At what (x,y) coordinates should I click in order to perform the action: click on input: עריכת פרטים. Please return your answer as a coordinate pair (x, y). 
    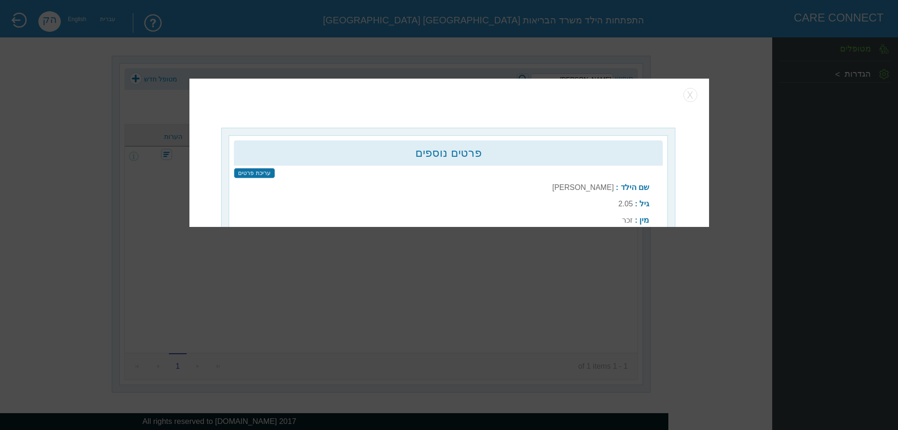
    Looking at the image, I should click on (254, 173).